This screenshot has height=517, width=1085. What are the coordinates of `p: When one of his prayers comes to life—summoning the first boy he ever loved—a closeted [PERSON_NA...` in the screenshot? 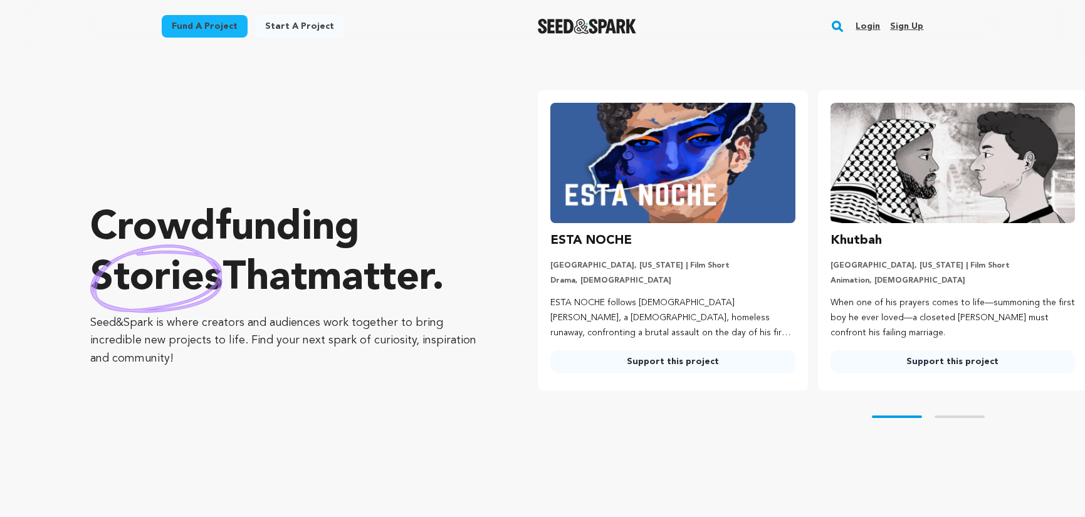 It's located at (953, 318).